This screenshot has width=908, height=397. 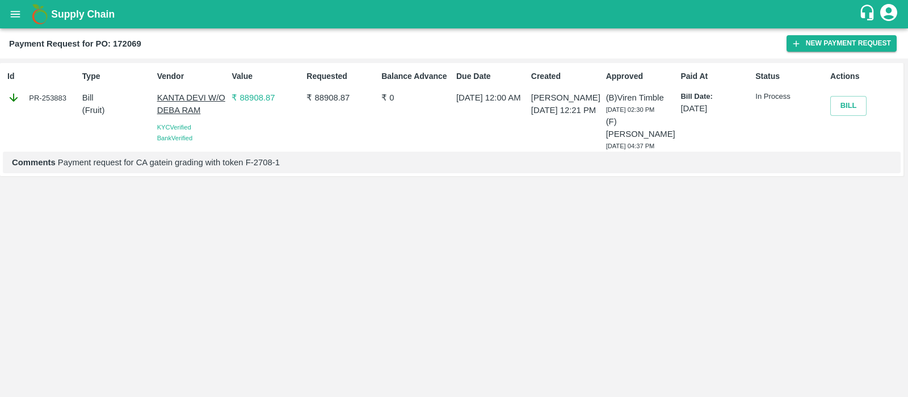 I want to click on p: In Process, so click(x=790, y=96).